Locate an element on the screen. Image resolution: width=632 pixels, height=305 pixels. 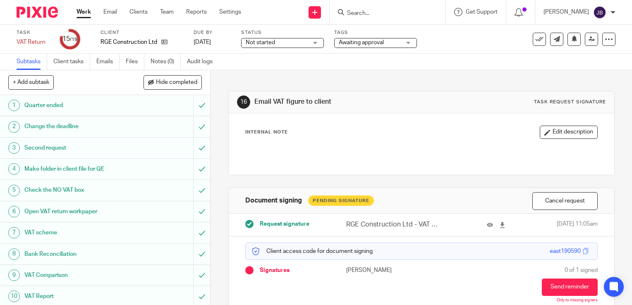
span: Hide completed is located at coordinates (177, 83).